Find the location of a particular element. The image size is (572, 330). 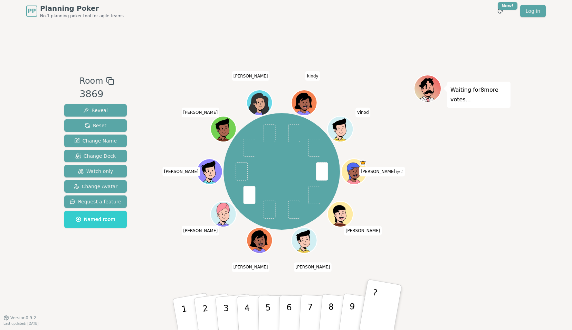

span: Reset is located at coordinates (95, 125).